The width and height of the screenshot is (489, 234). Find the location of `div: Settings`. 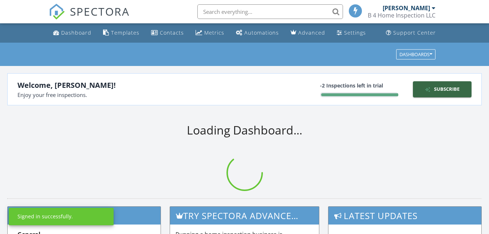

div: Settings is located at coordinates (355, 32).